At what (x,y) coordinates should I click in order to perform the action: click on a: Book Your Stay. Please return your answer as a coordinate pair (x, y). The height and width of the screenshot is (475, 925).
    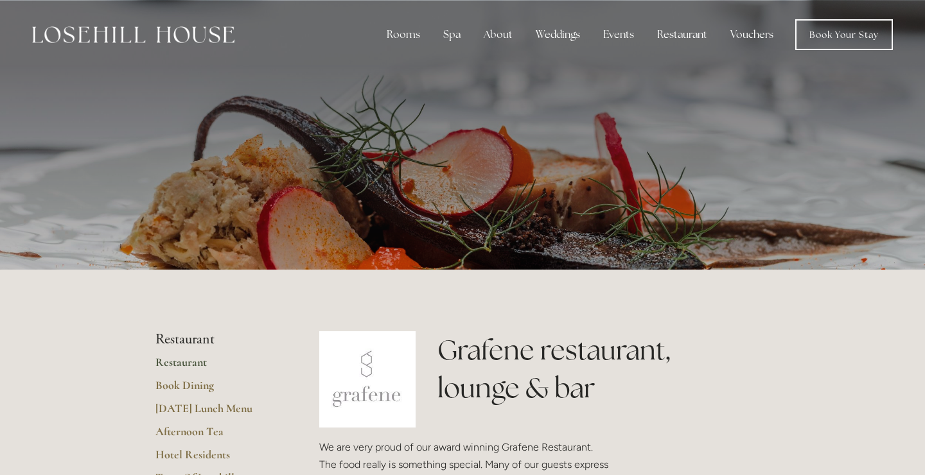
    Looking at the image, I should click on (844, 35).